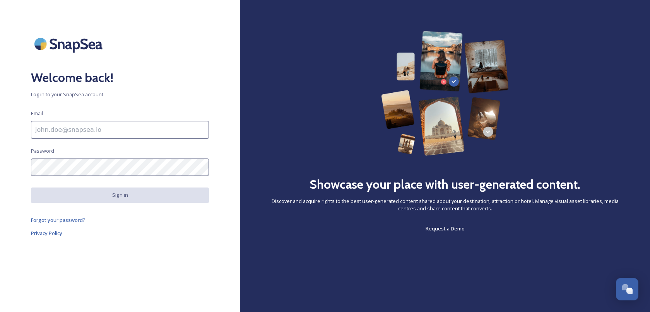 This screenshot has width=650, height=312. Describe the element at coordinates (58, 220) in the screenshot. I see `span: Forgot your password?` at that location.